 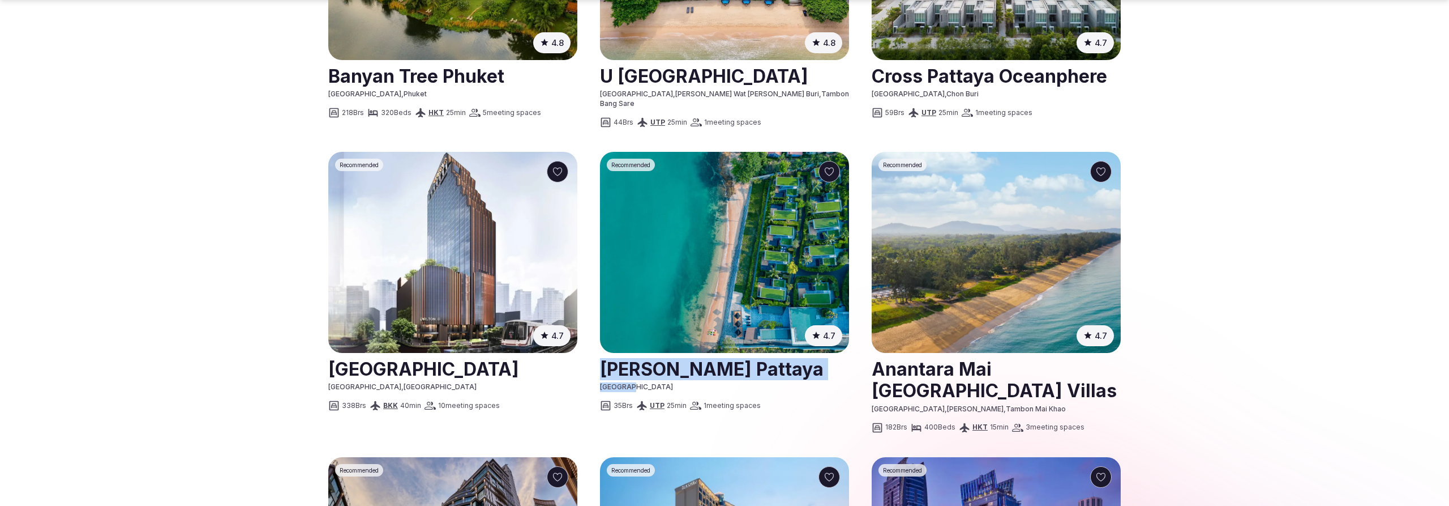 What do you see at coordinates (725, 252) in the screenshot?
I see `a: See Mason Pattaya` at bounding box center [725, 252].